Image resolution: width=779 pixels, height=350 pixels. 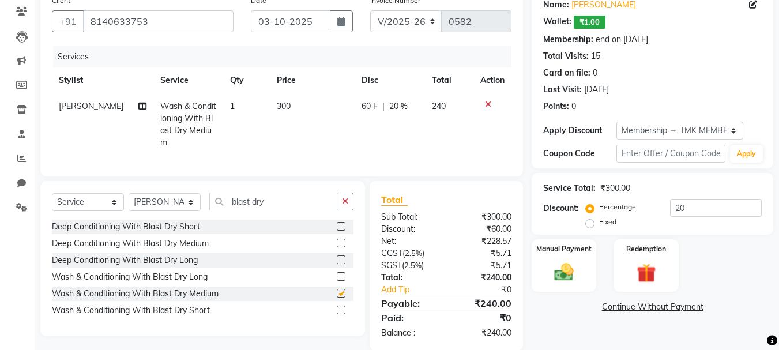 What do you see at coordinates (232, 106) in the screenshot?
I see `span: 1` at bounding box center [232, 106].